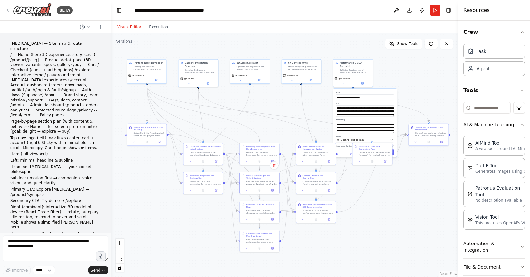 The width and height of the screenshot is (530, 277). I want to click on g: Edge from 1bcafe7a-6fc6-462f-b82b-dc444f1382c5 to d905f1e4-467d-4ac5-aa27-8db9e4b5eb82, so click(335, 142).